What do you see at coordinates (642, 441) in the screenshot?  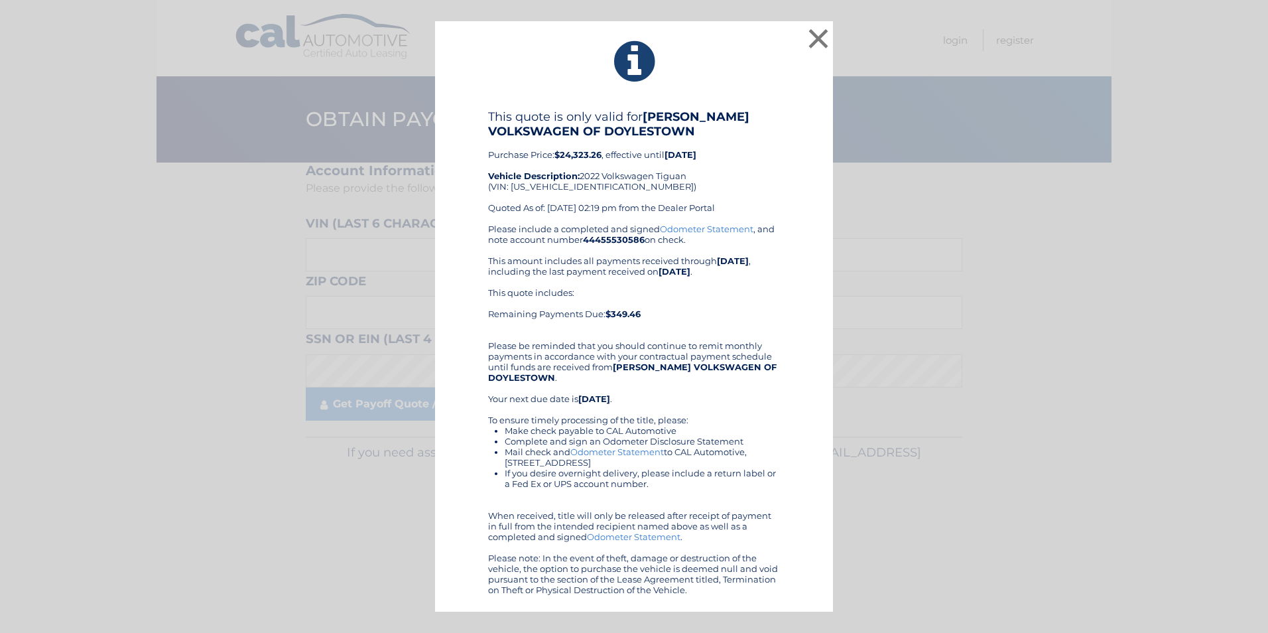 I see `li: Complete and sign an Odometer Disclosure Statement` at bounding box center [642, 441].